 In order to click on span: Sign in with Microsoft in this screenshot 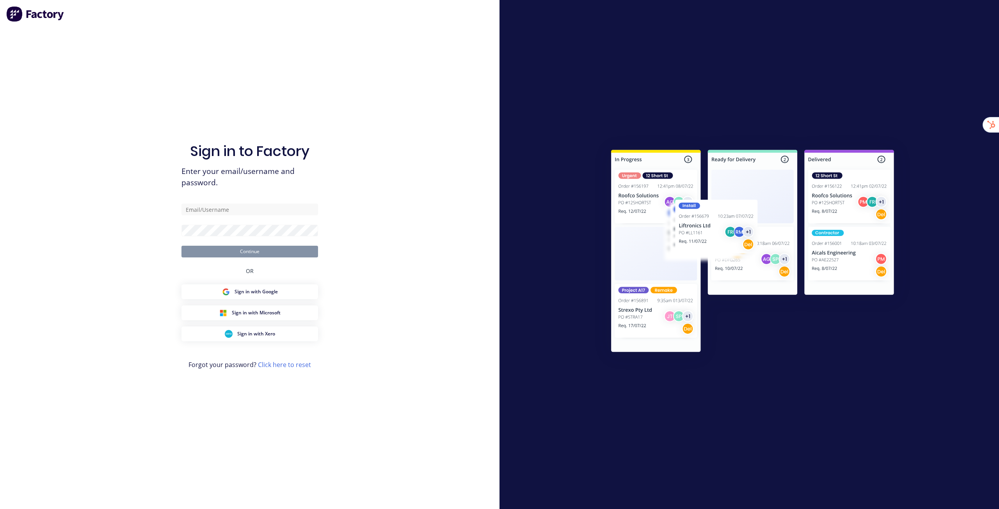, I will do `click(256, 313)`.